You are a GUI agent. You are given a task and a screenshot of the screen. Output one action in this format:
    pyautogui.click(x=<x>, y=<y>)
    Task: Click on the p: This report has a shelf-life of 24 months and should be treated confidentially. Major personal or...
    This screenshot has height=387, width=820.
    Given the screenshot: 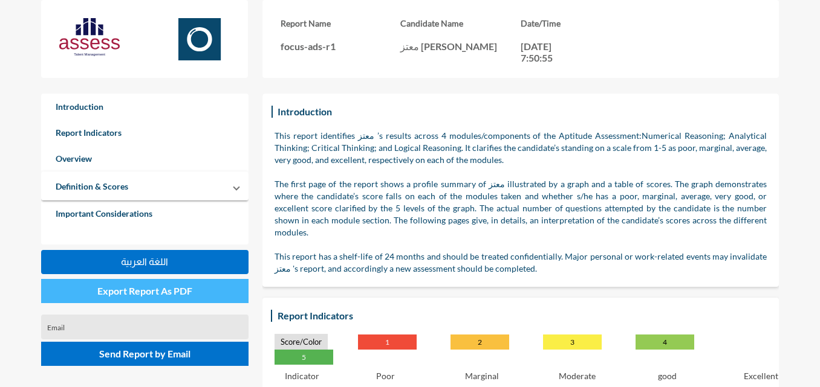 What is the action you would take?
    pyautogui.click(x=520, y=263)
    